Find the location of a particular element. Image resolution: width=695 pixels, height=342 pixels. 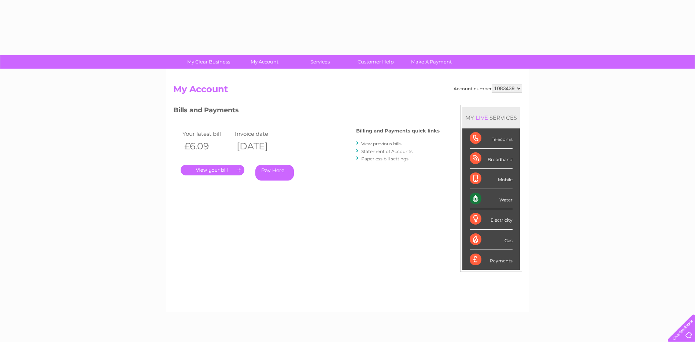

h2: My Account is located at coordinates (348, 91).